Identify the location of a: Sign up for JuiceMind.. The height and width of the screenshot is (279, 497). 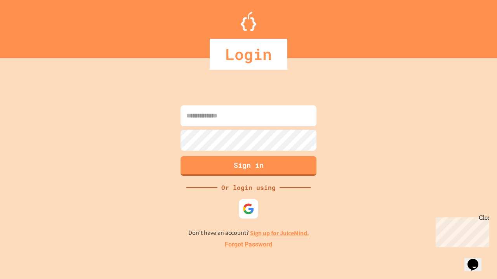
(279, 233).